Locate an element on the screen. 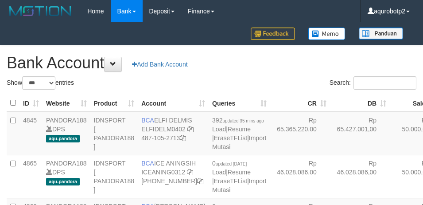  span: 392 is located at coordinates (238, 120).